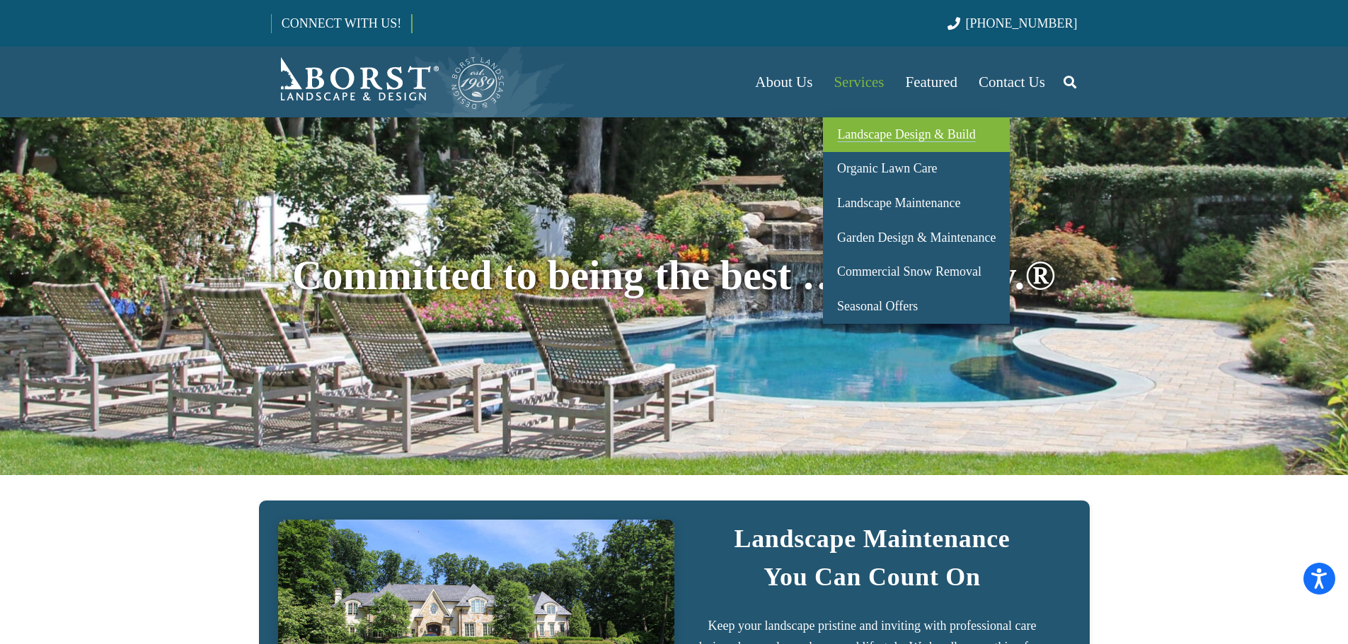  What do you see at coordinates (916, 203) in the screenshot?
I see `a: Landscape Maintenance` at bounding box center [916, 203].